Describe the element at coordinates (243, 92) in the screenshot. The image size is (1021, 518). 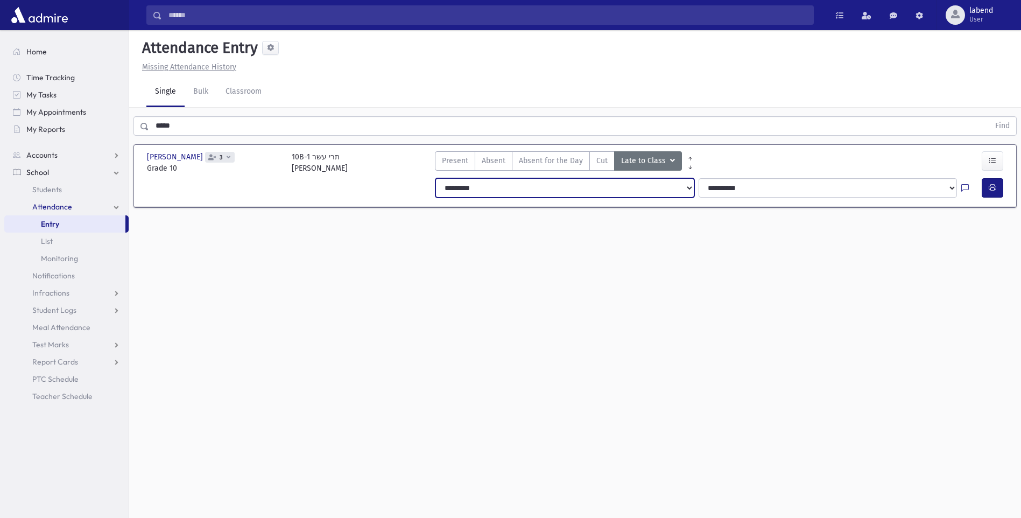
I see `a: Classroom` at that location.